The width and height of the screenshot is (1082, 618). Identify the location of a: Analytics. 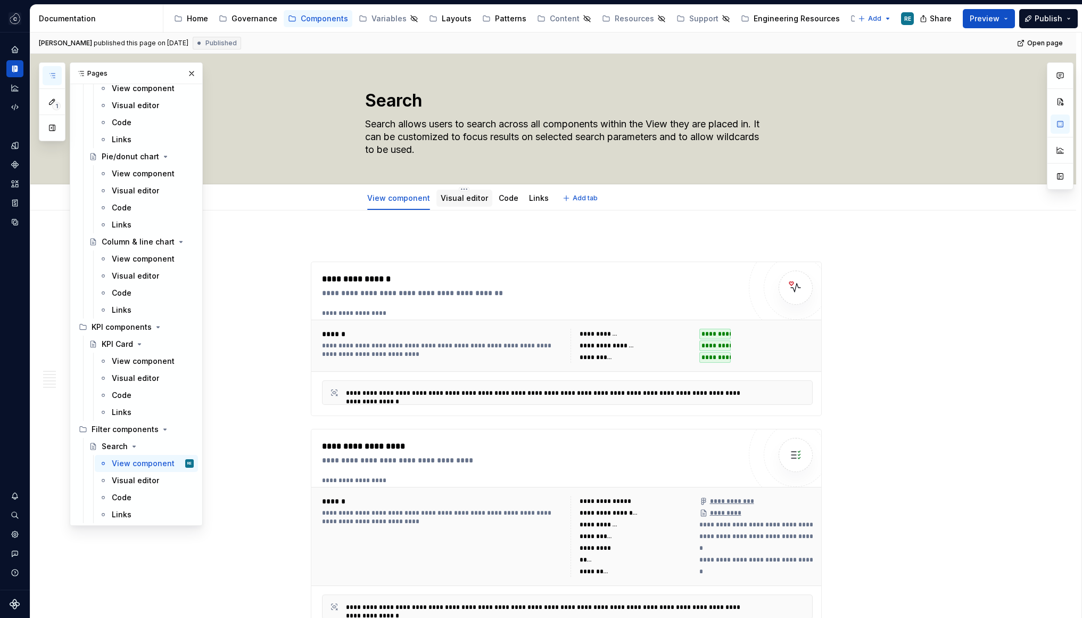
(15, 88).